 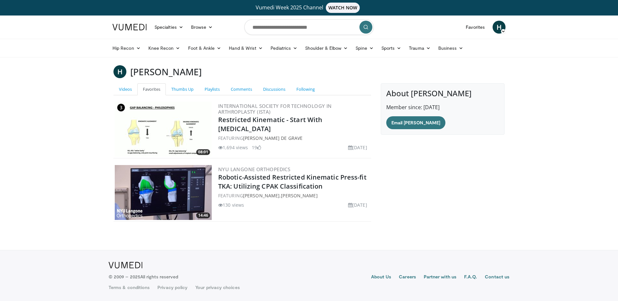 I want to click on a: Foot & Ankle, so click(x=205, y=48).